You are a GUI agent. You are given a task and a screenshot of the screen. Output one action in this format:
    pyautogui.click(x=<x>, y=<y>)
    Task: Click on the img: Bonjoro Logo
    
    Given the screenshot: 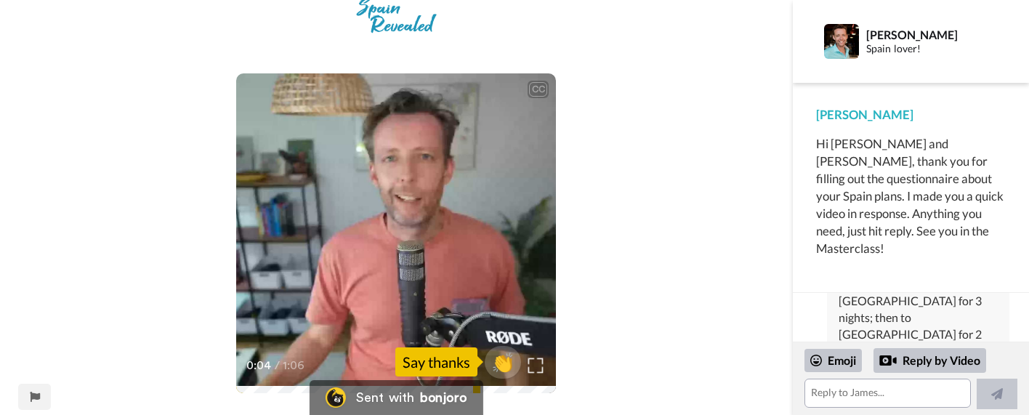 What is the action you would take?
    pyautogui.click(x=336, y=398)
    